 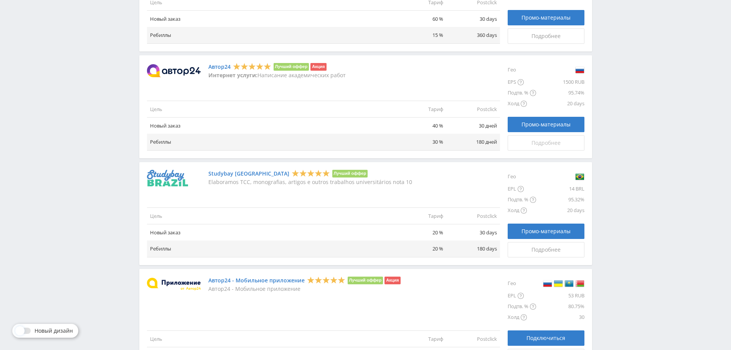 What do you see at coordinates (560, 306) in the screenshot?
I see `div: 80.75%` at bounding box center [560, 306].